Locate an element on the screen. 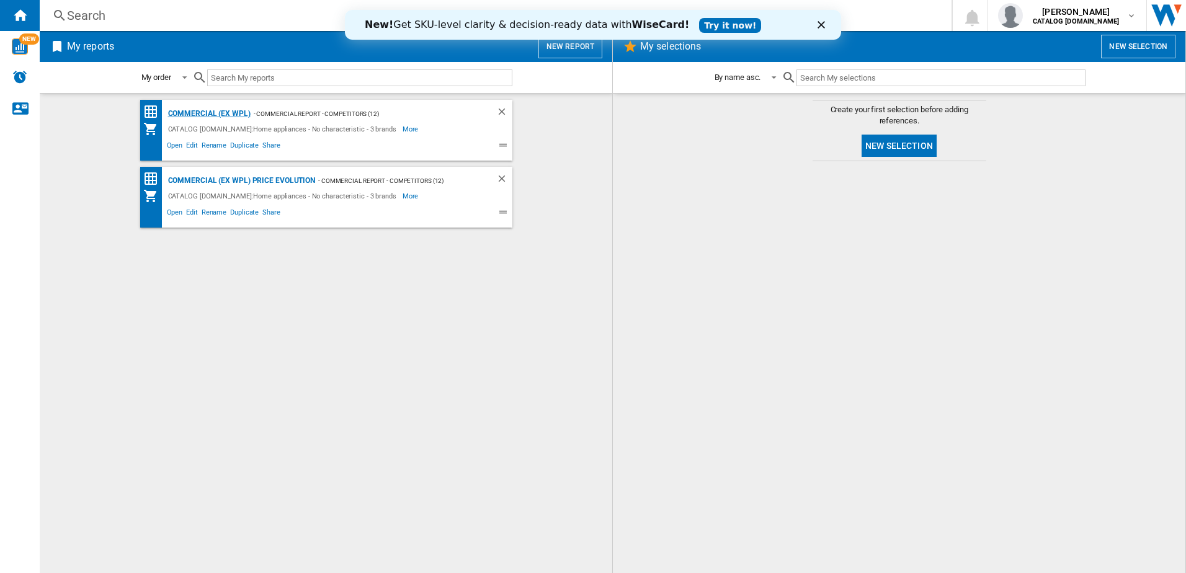 This screenshot has height=573, width=1186. div: Commercial (ex WPL) is located at coordinates (208, 113).